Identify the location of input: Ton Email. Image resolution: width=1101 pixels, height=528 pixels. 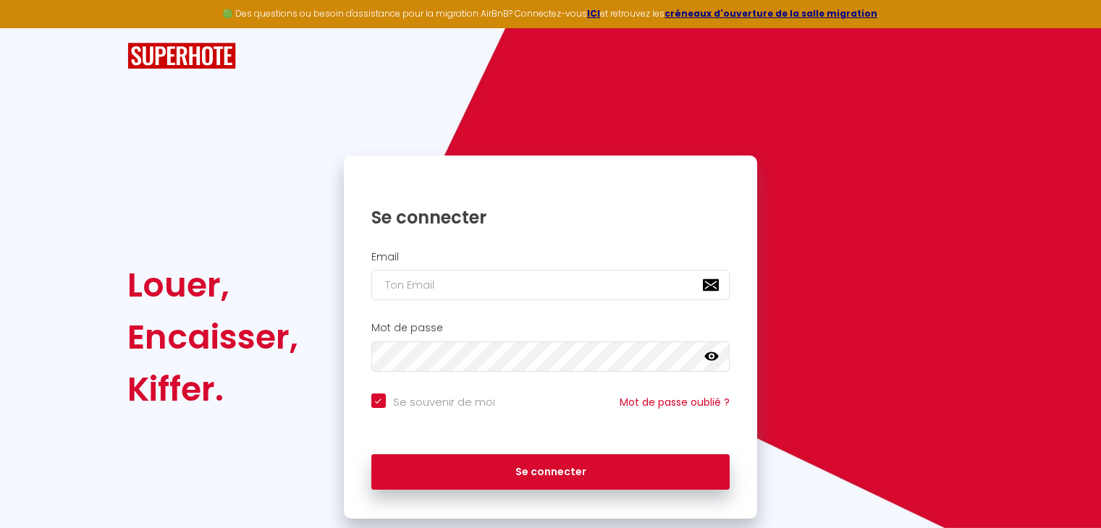
(551, 285).